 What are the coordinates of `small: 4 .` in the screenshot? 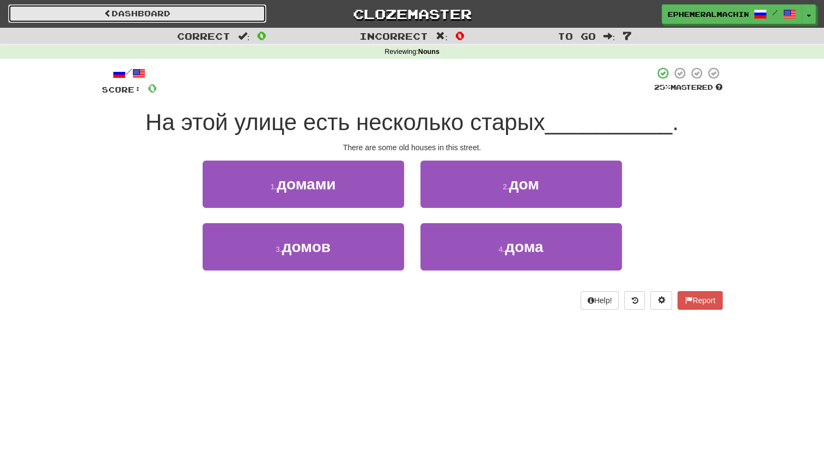 It's located at (502, 250).